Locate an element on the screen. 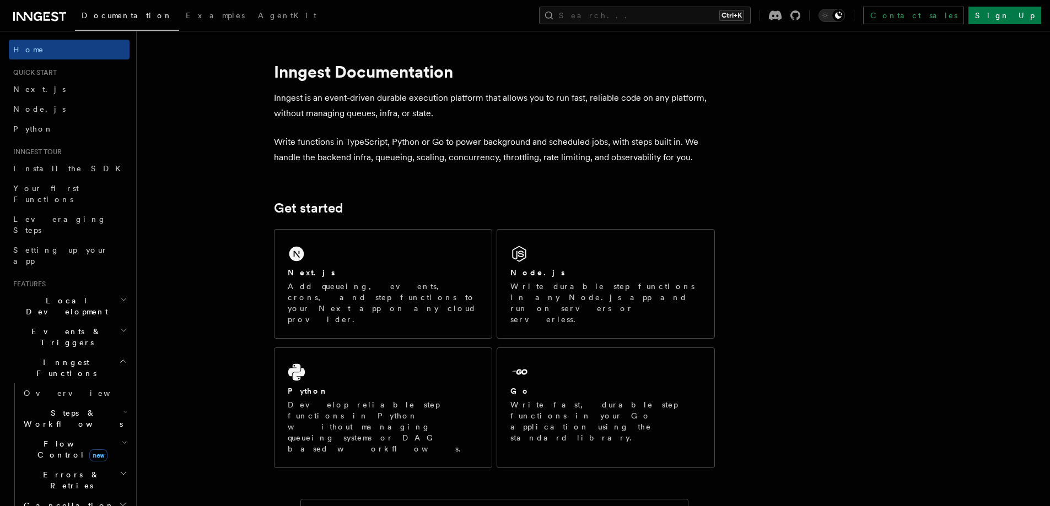 This screenshot has width=1050, height=506. a: GoWrite fast, durable step functions in your Go application using the standard library. is located at coordinates (606, 408).